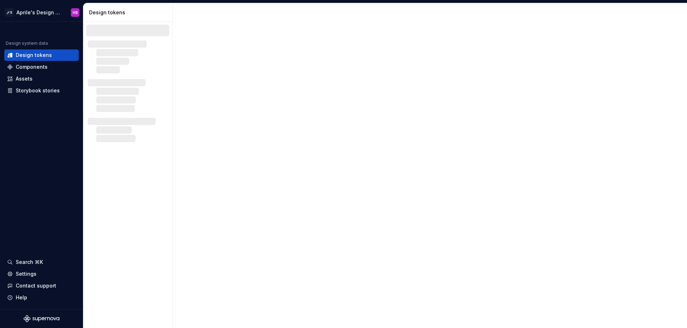  What do you see at coordinates (42, 274) in the screenshot?
I see `a: Settings` at bounding box center [42, 274].